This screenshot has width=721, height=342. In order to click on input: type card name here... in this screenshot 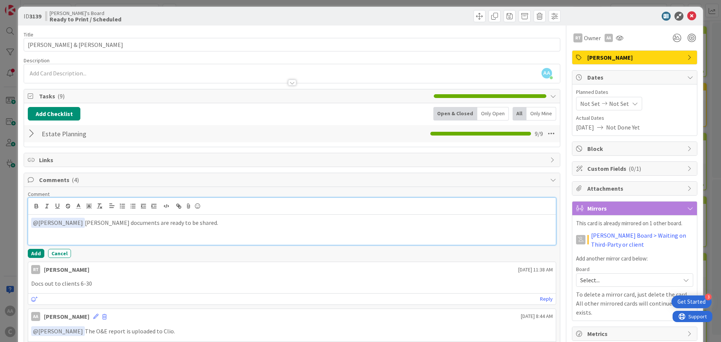, I will do `click(292, 45)`.